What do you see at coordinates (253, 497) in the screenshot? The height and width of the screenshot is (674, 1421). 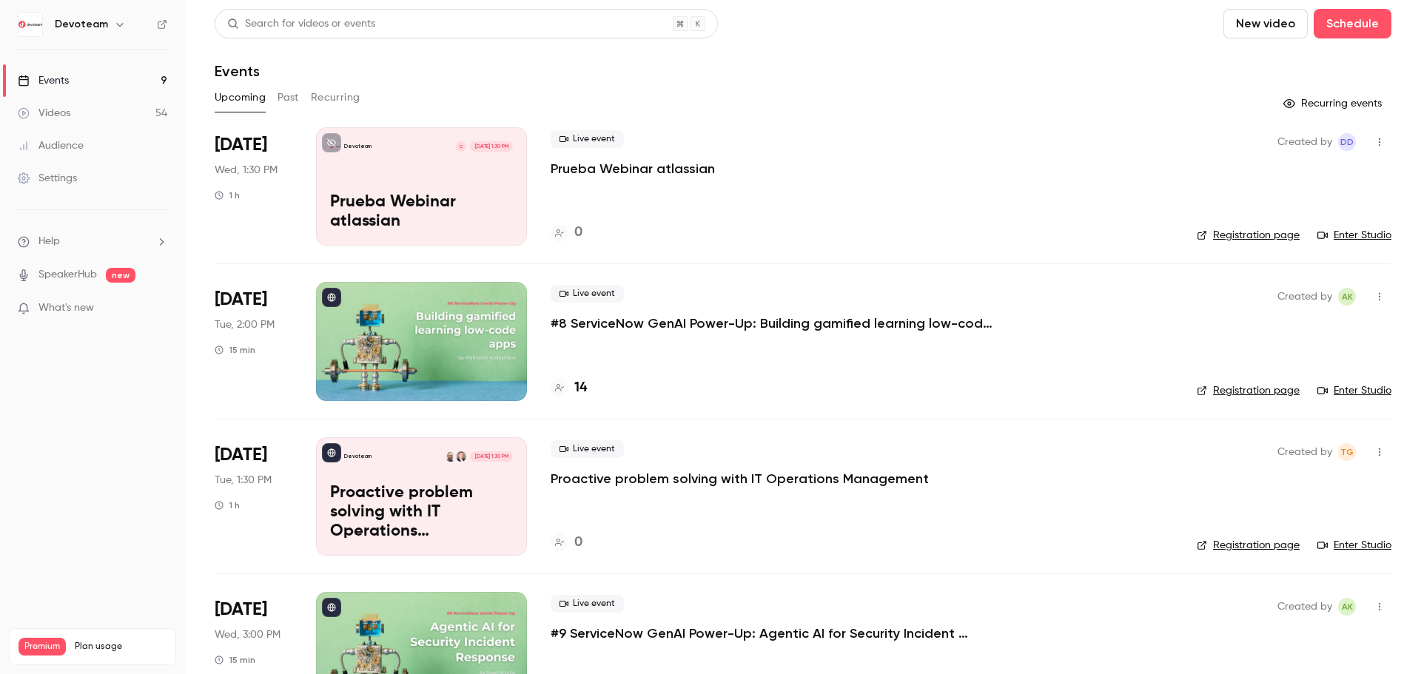 I see `div: Oct 14 Tue, 1:30 PM (Europe/Prague)` at bounding box center [253, 497].